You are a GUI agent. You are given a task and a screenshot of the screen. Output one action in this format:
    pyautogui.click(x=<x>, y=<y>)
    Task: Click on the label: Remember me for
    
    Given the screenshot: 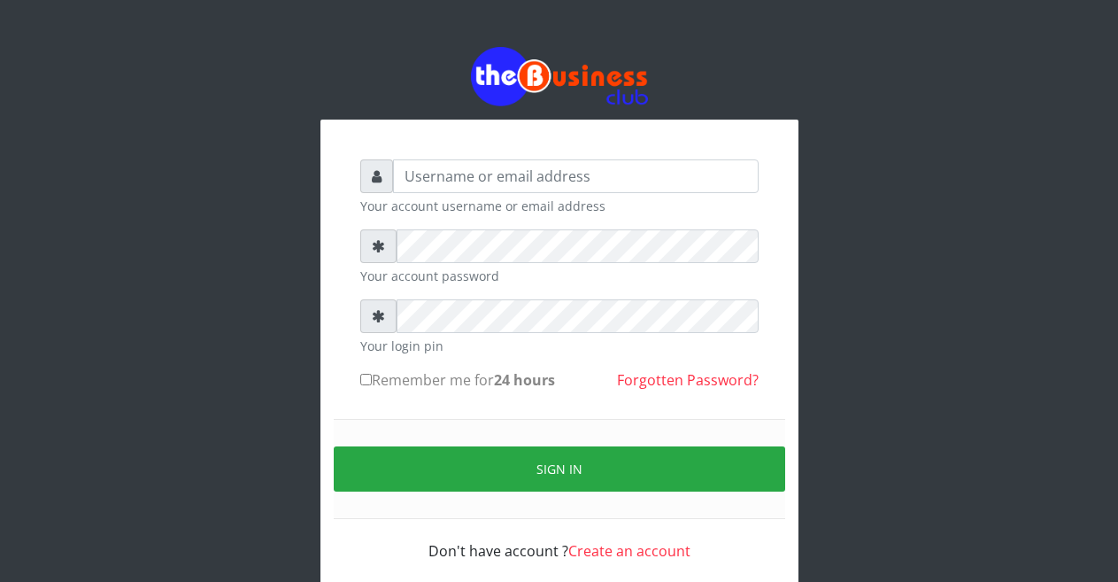 What is the action you would take?
    pyautogui.click(x=458, y=380)
    